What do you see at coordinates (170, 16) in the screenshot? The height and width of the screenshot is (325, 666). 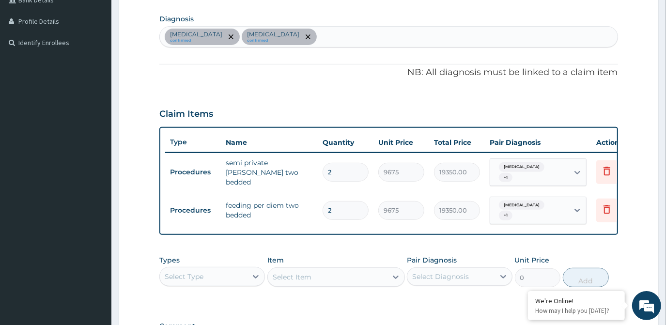 I see `div: Minimize live chat window` at bounding box center [170, 16].